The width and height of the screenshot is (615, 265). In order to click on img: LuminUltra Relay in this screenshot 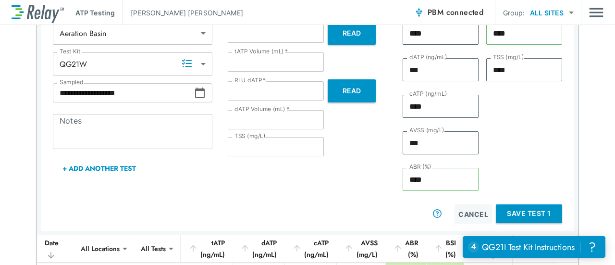, I will do `click(38, 13)`.